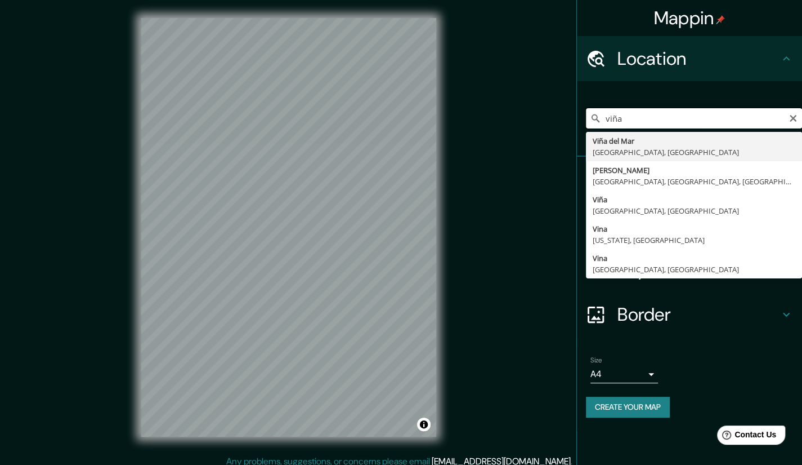  Describe the element at coordinates (699, 59) in the screenshot. I see `h4: Location` at that location.